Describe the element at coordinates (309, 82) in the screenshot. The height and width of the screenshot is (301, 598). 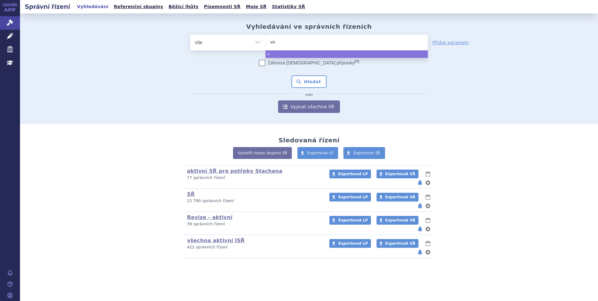
I see `button: Hledat` at that location.